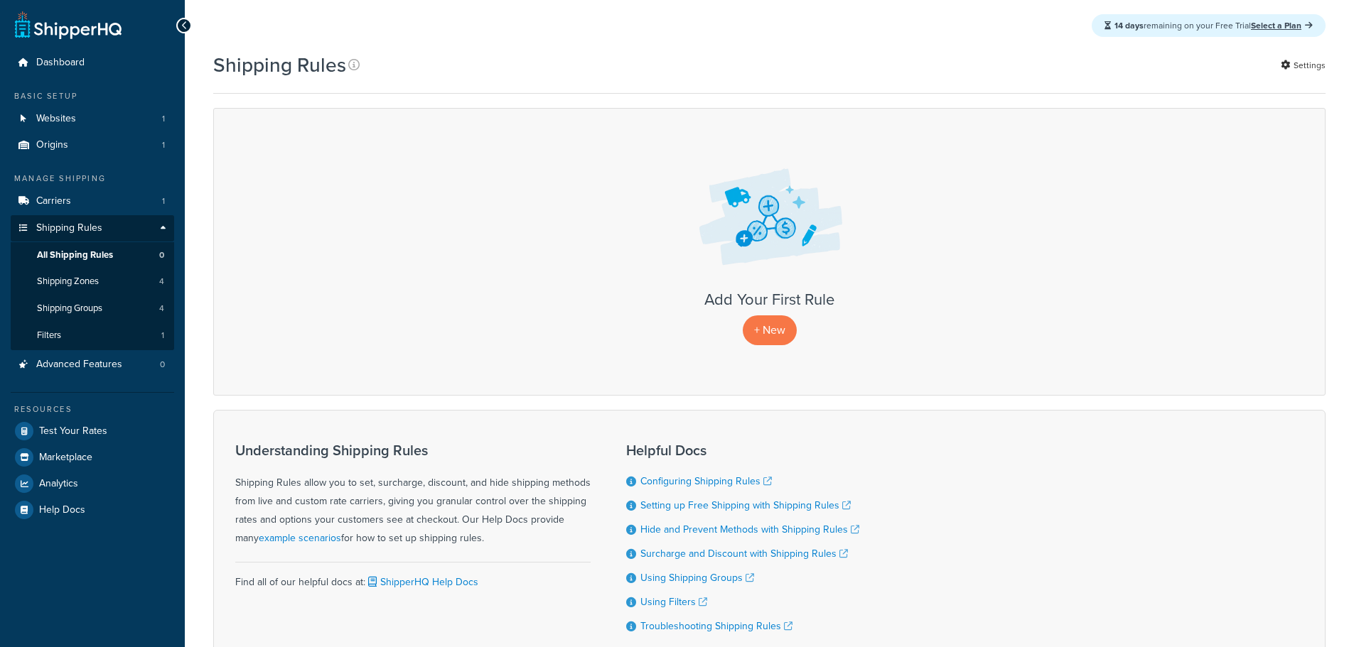  What do you see at coordinates (92, 145) in the screenshot?
I see `li: Origins` at bounding box center [92, 145].